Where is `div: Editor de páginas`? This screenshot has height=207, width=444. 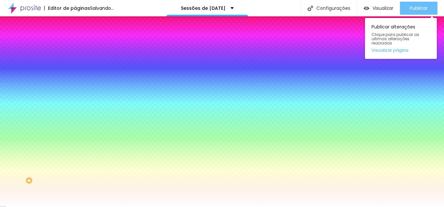
div: Editor de páginas is located at coordinates (67, 8).